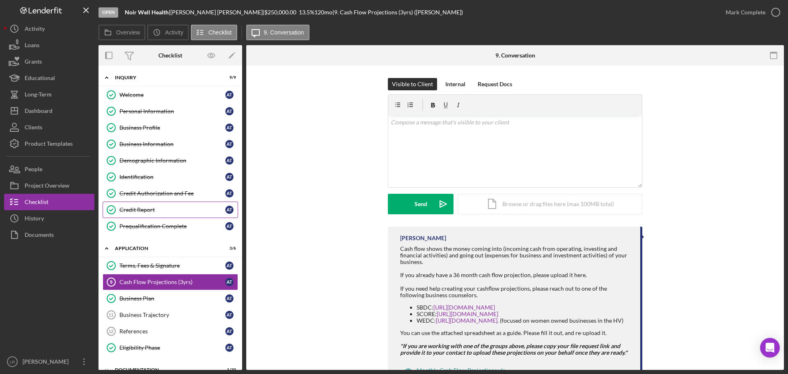 The height and width of the screenshot is (374, 788). I want to click on button: Activity, so click(168, 32).